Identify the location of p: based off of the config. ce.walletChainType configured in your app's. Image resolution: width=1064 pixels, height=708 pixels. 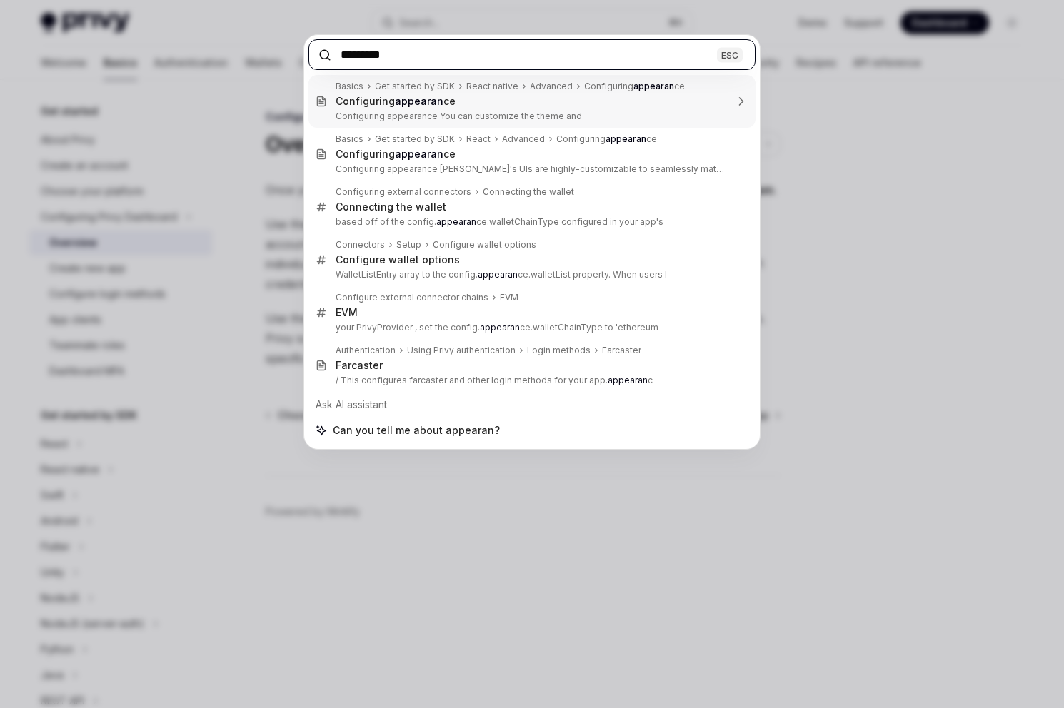
(530, 222).